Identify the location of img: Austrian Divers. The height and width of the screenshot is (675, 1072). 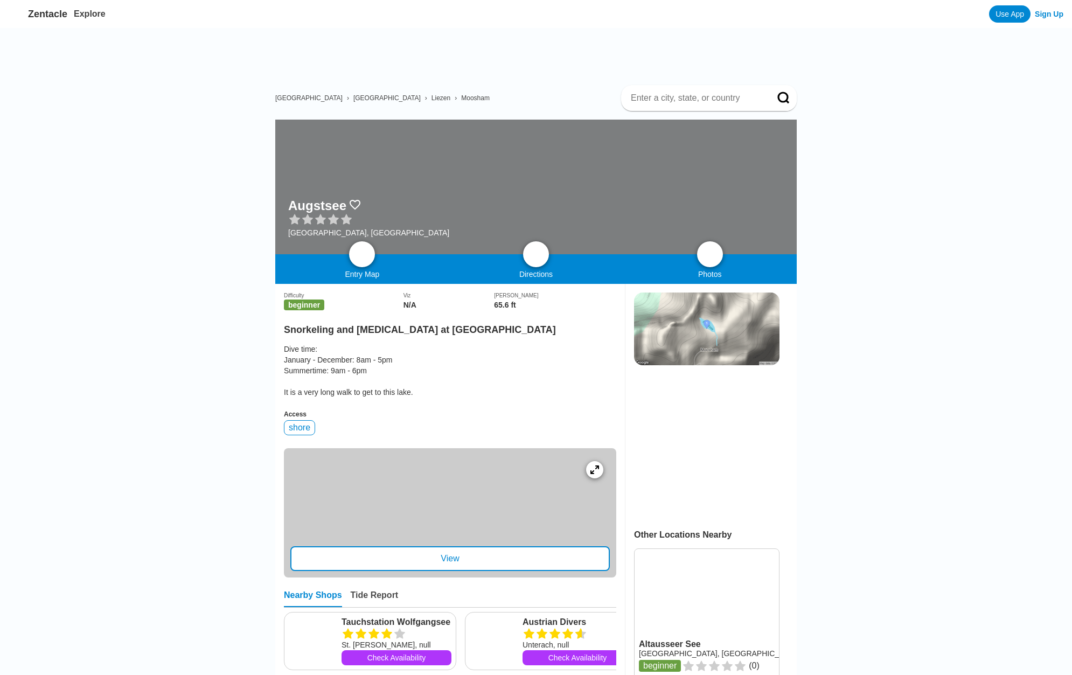
(494, 641).